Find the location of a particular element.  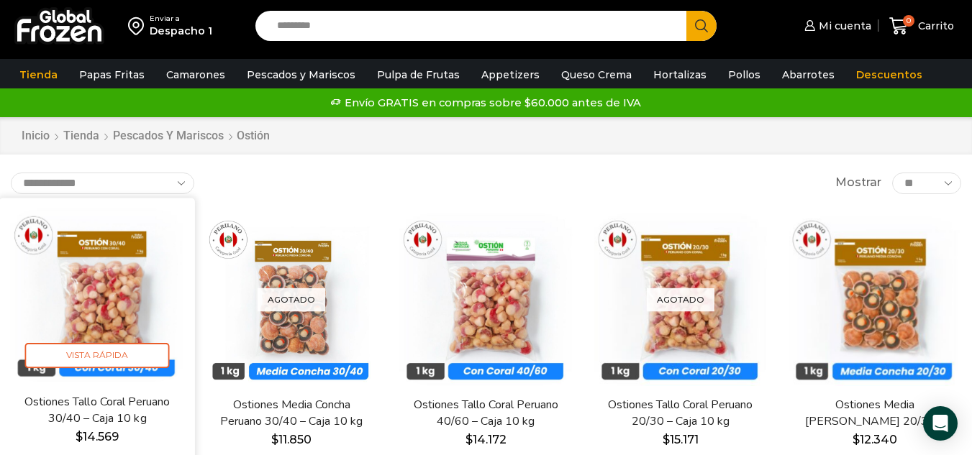

a: Mi cuenta is located at coordinates (836, 26).